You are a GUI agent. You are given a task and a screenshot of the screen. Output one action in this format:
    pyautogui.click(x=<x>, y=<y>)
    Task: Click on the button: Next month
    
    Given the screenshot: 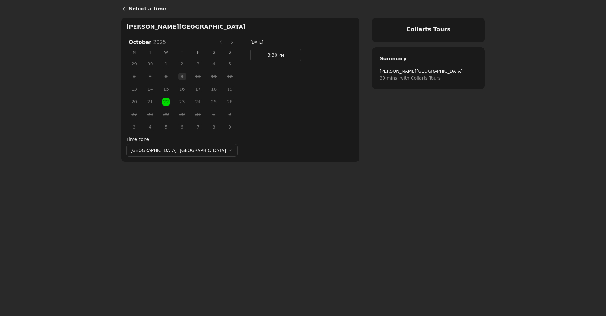 What is the action you would take?
    pyautogui.click(x=232, y=42)
    